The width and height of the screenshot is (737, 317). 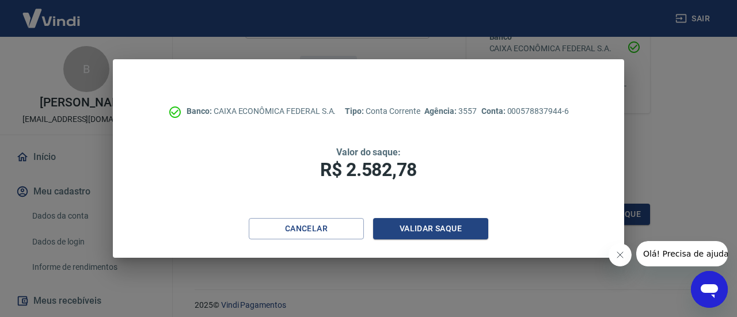 What do you see at coordinates (306, 229) in the screenshot?
I see `button: Cancelar` at bounding box center [306, 229].